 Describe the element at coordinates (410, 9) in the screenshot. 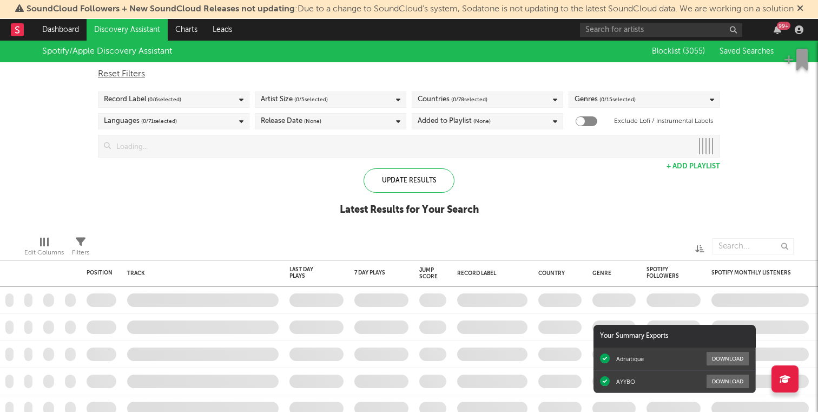

I see `span: : Due to a change to SoundCloud's system, Sodatone is not updating to the latest SoundCloud data....` at that location.